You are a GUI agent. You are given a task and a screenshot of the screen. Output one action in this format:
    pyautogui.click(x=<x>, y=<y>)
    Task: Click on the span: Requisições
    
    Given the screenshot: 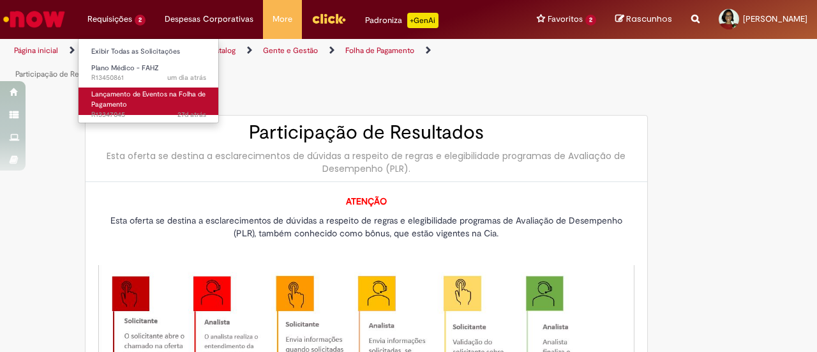 What is the action you would take?
    pyautogui.click(x=110, y=19)
    